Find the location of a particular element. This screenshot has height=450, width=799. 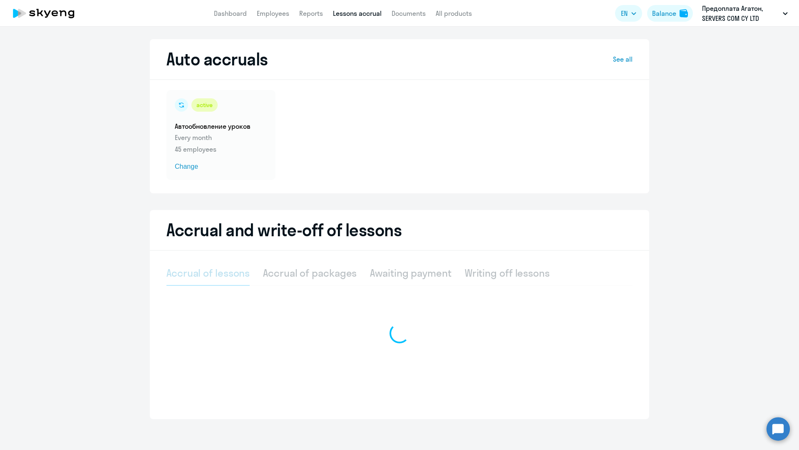

button: Balancebalance is located at coordinates (670, 13).